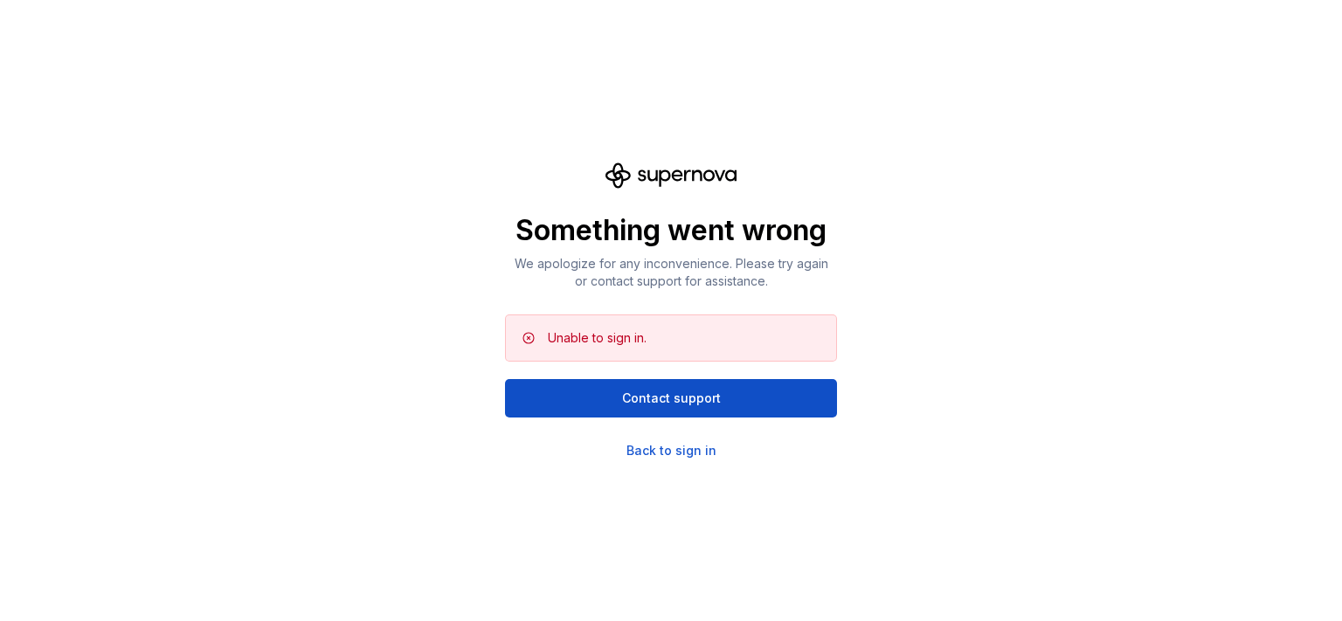 This screenshot has width=1342, height=621. I want to click on div: Unable to sign in., so click(597, 338).